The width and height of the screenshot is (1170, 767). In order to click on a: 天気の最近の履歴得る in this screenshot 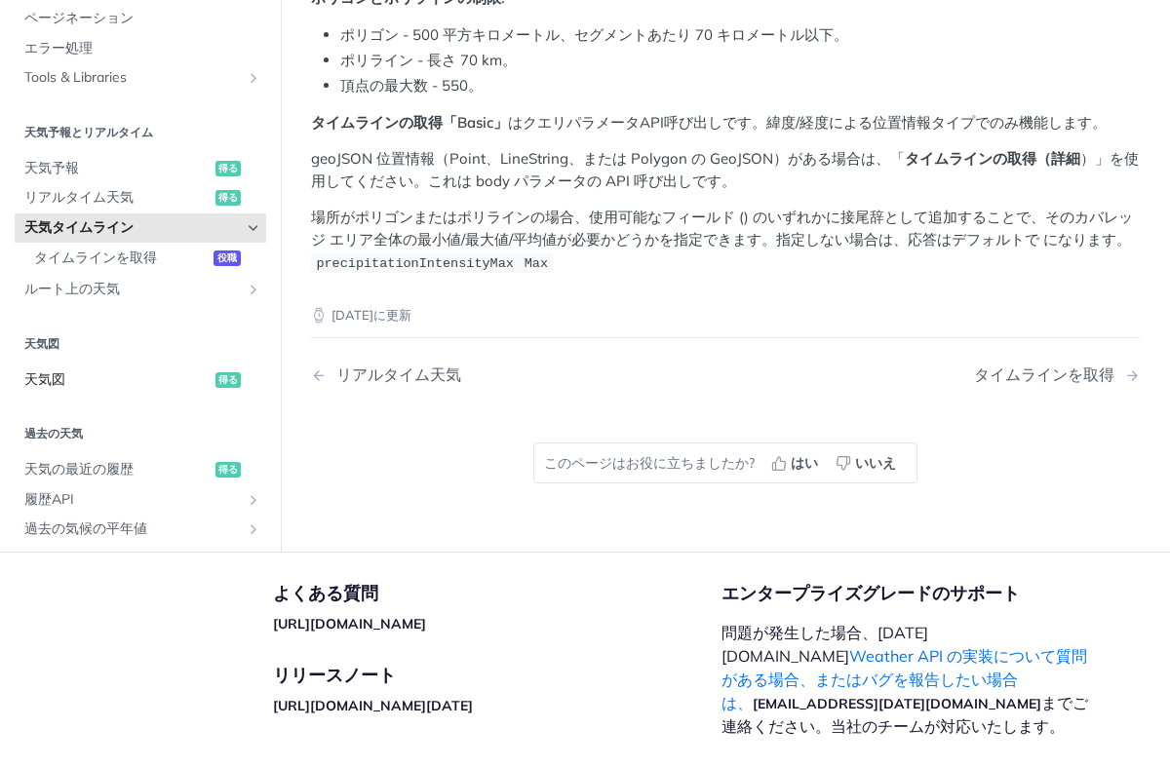, I will do `click(140, 471)`.